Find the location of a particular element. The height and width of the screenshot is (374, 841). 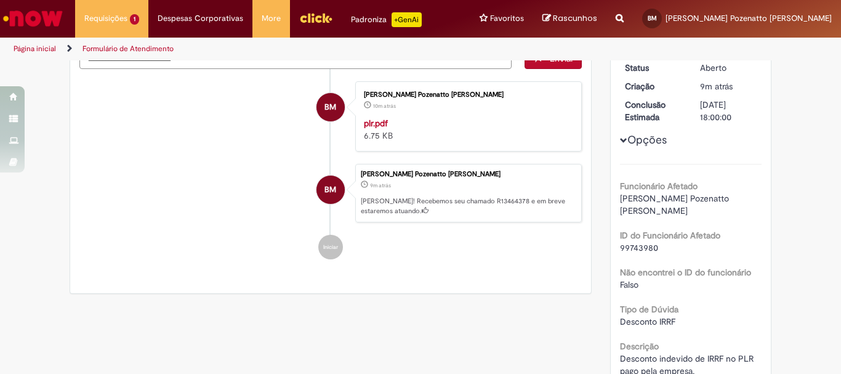

b: ID do Funcionário Afetado is located at coordinates (670, 235).